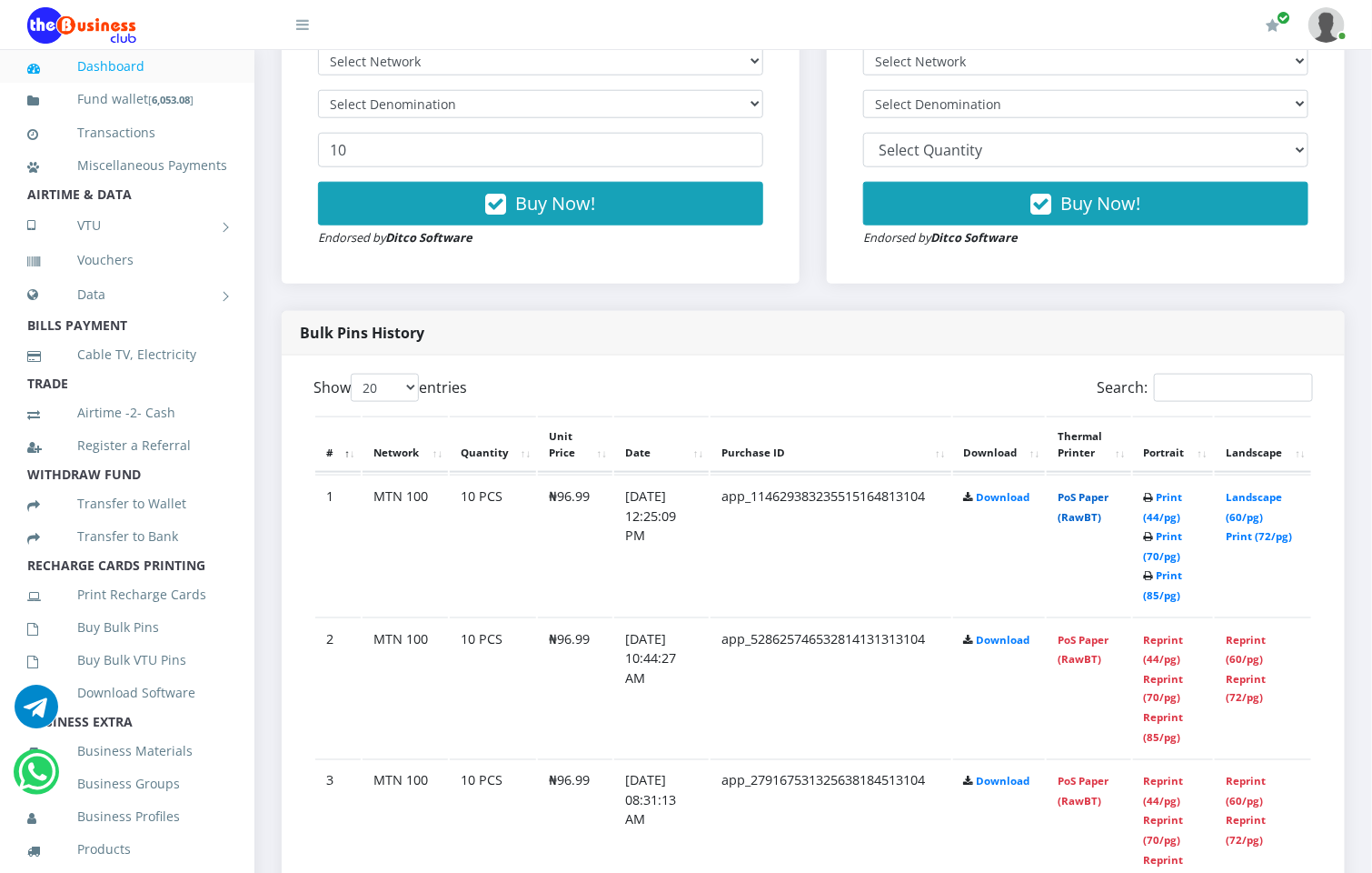  Describe the element at coordinates (384, 387) in the screenshot. I see `select: Showentries` at that location.